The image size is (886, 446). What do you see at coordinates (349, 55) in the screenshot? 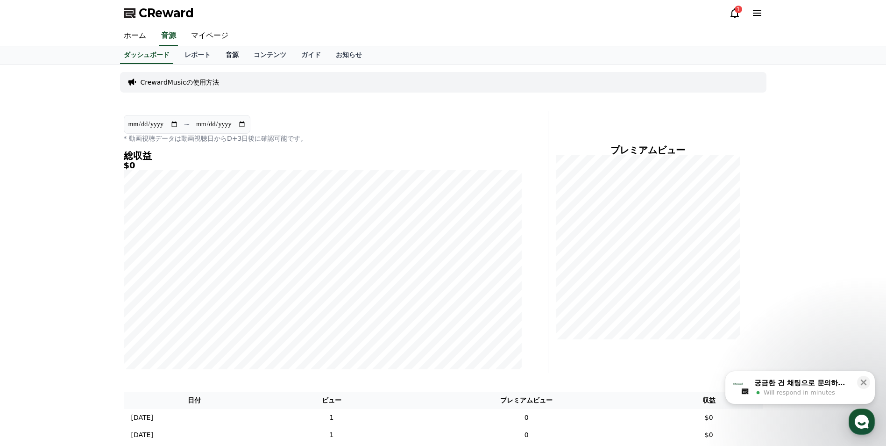
I see `a: お知らせ` at bounding box center [349, 55].